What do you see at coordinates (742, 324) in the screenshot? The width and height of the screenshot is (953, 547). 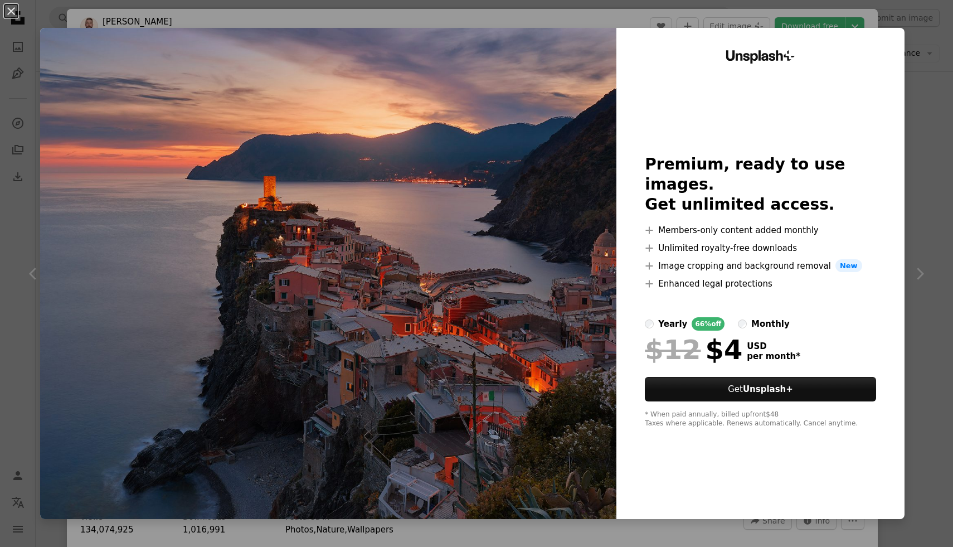 I see `input: monthly` at bounding box center [742, 324].